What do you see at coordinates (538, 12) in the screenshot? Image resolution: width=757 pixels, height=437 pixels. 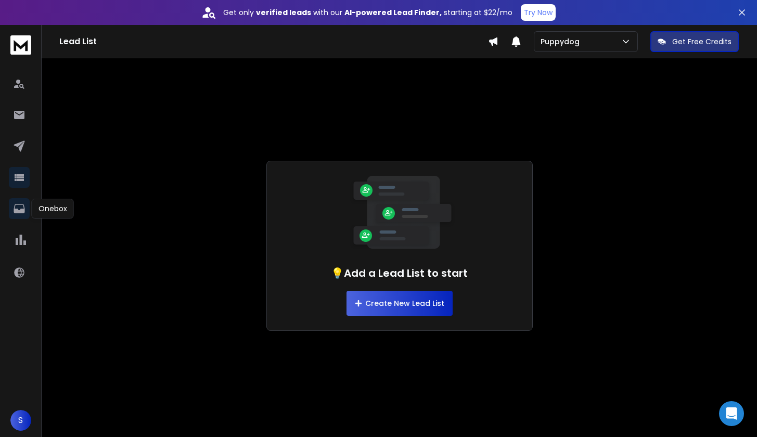 I see `p: Try Now` at bounding box center [538, 12].